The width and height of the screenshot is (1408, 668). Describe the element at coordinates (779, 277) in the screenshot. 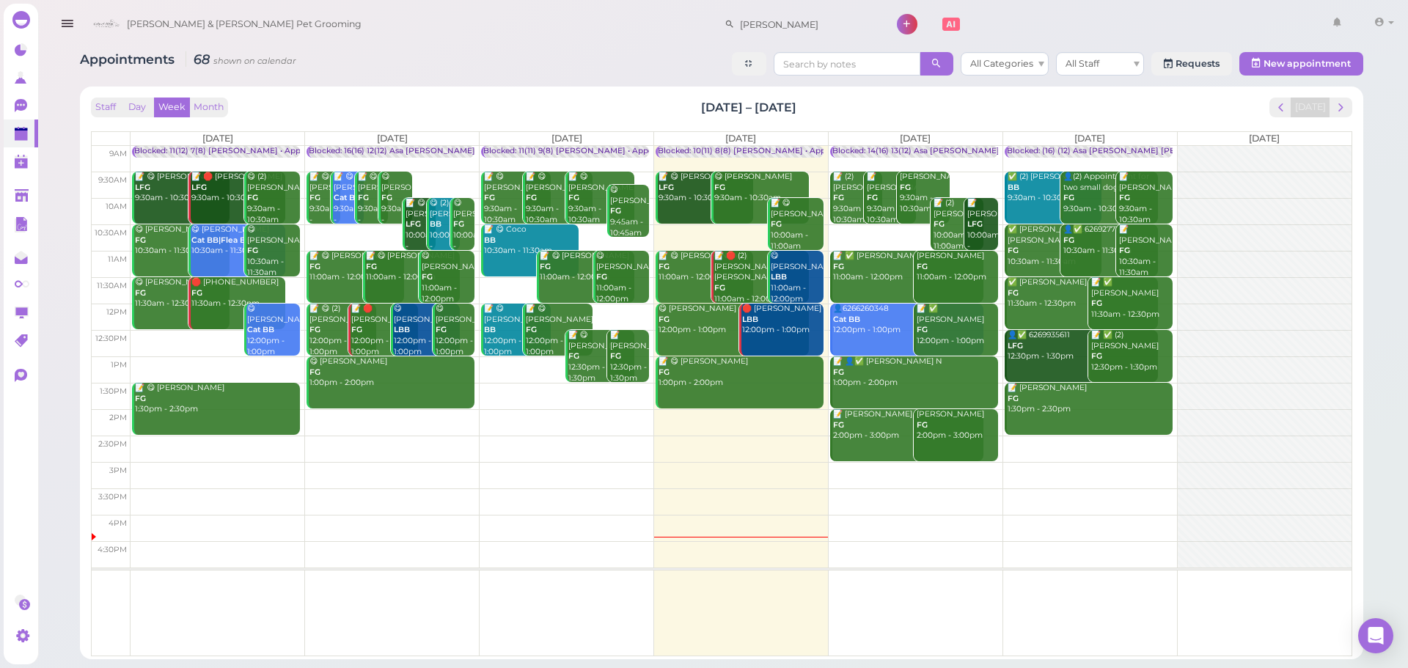

I see `b: LBB` at that location.